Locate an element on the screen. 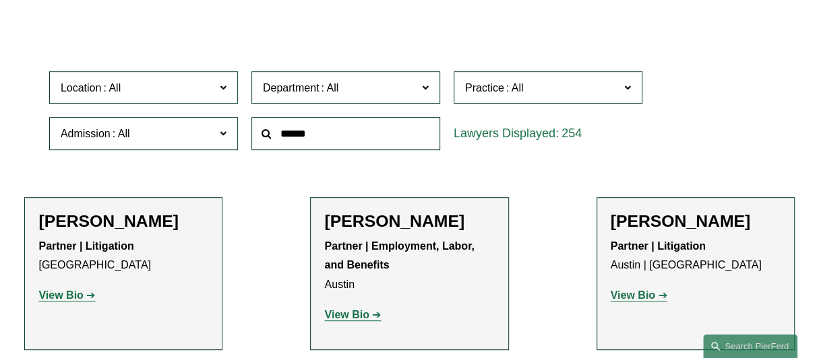 This screenshot has height=358, width=819. strong: Partner | Employment, Labor, and Benefits is located at coordinates (400, 256).